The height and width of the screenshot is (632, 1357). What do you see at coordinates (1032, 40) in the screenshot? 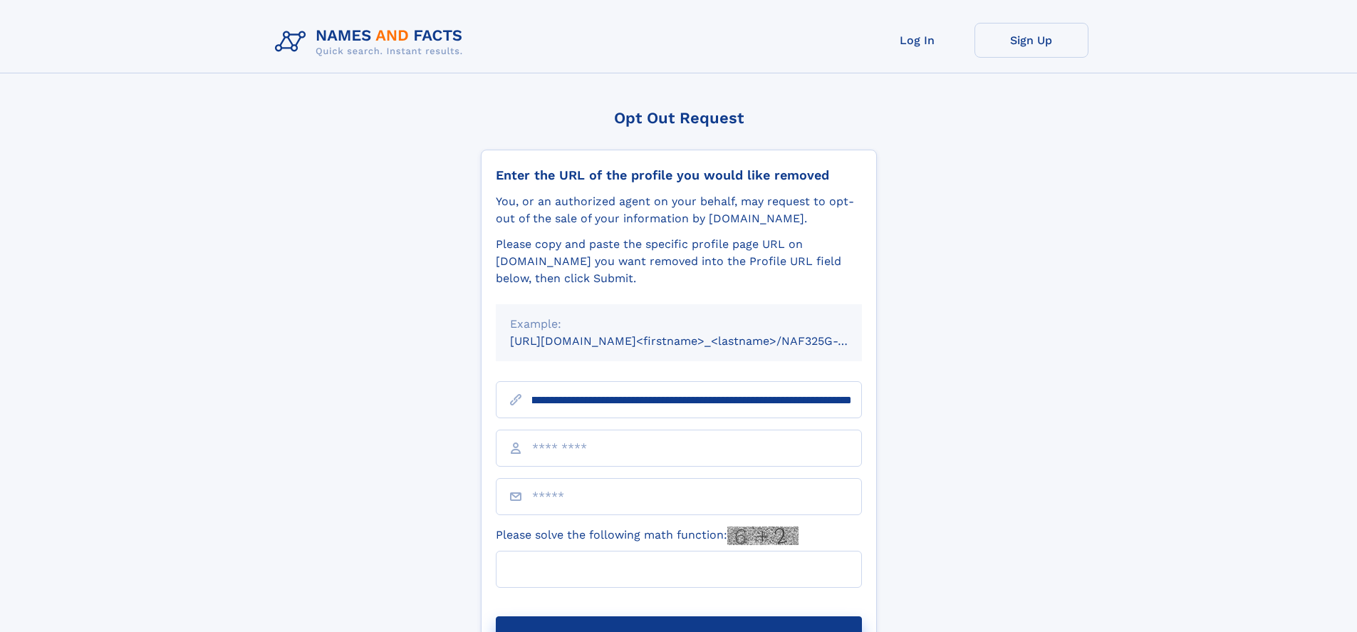
I see `a: Sign Up` at bounding box center [1032, 40].